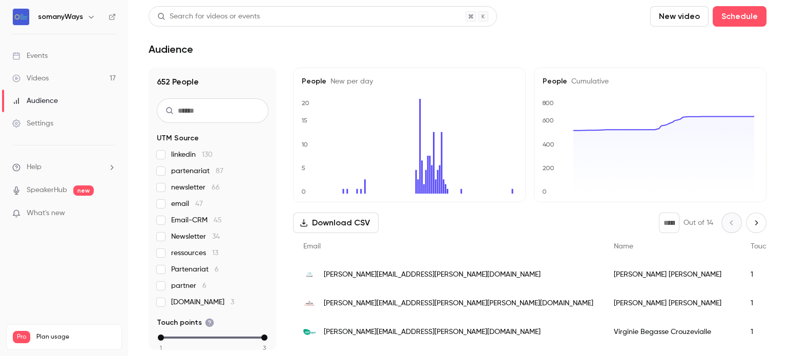 The height and width of the screenshot is (356, 787). What do you see at coordinates (219, 171) in the screenshot?
I see `span: 87` at bounding box center [219, 171].